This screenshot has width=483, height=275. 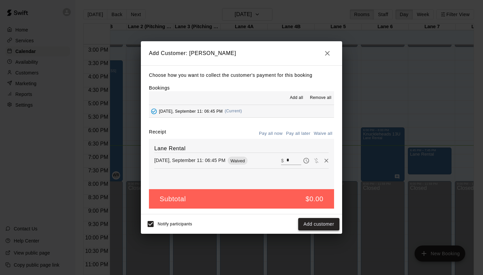 What do you see at coordinates (242, 149) in the screenshot?
I see `h6: Lane Rental` at bounding box center [242, 149].